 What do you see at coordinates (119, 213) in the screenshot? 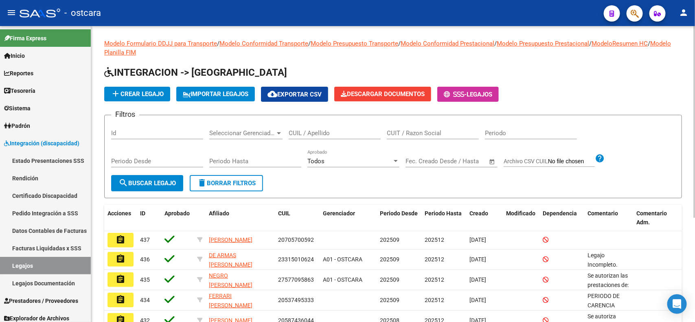
I see `span: Acciones` at bounding box center [119, 213].